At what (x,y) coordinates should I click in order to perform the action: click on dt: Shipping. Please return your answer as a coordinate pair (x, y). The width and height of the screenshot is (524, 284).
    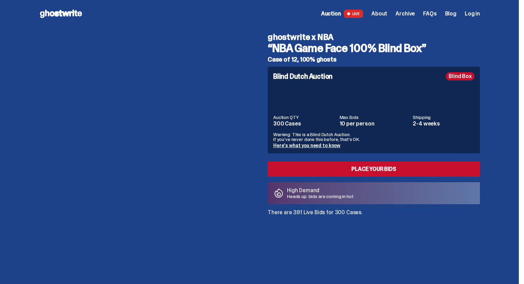
    Looking at the image, I should click on (443, 117).